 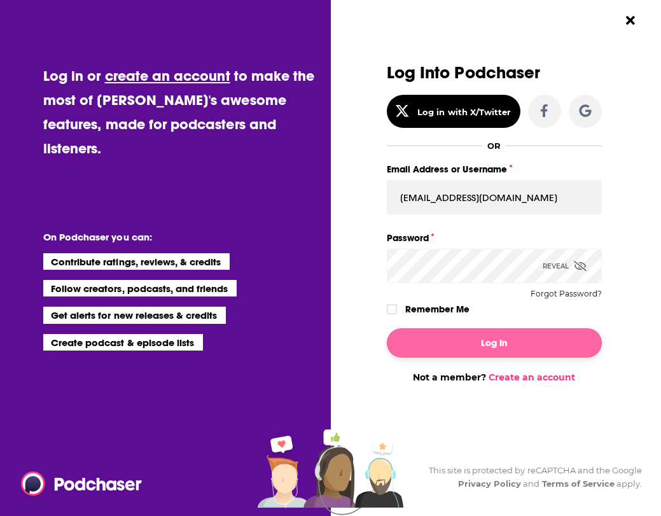 What do you see at coordinates (578, 483) in the screenshot?
I see `a: Terms of Service` at bounding box center [578, 483].